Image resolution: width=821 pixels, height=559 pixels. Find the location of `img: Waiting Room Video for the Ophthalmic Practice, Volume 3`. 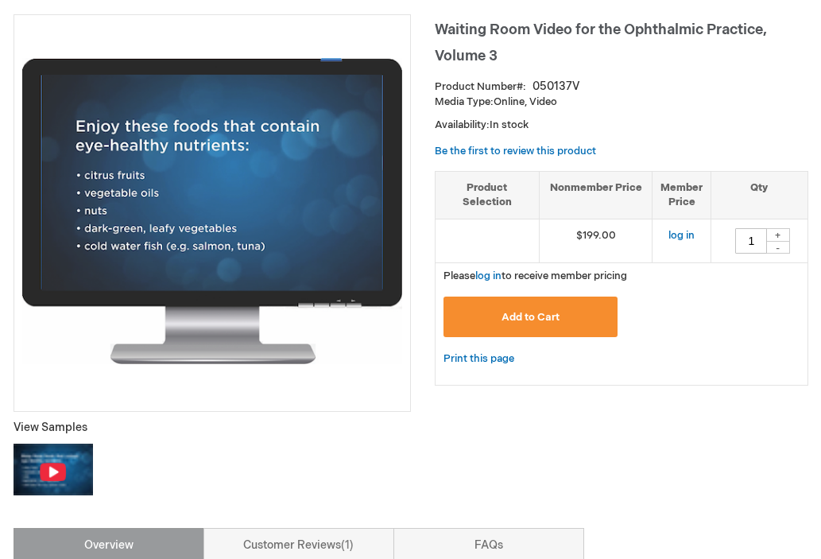

img: Waiting Room Video for the Ophthalmic Practice, Volume 3 is located at coordinates (212, 211).